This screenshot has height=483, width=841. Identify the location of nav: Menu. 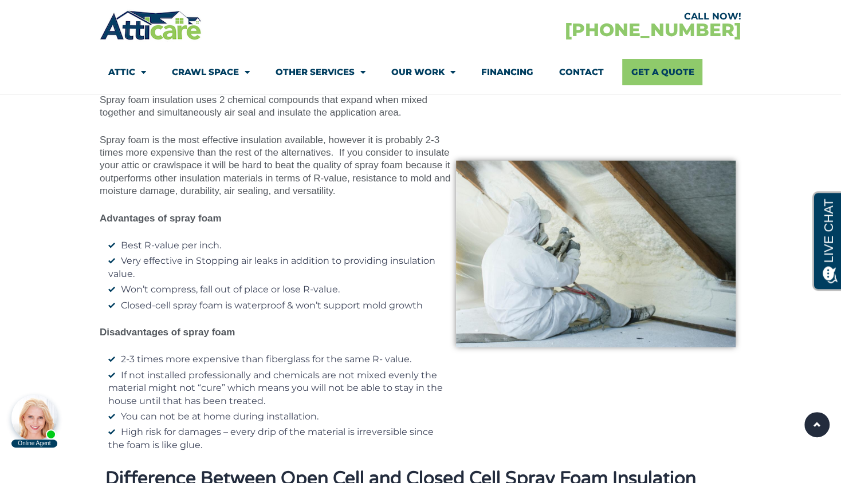
(420, 72).